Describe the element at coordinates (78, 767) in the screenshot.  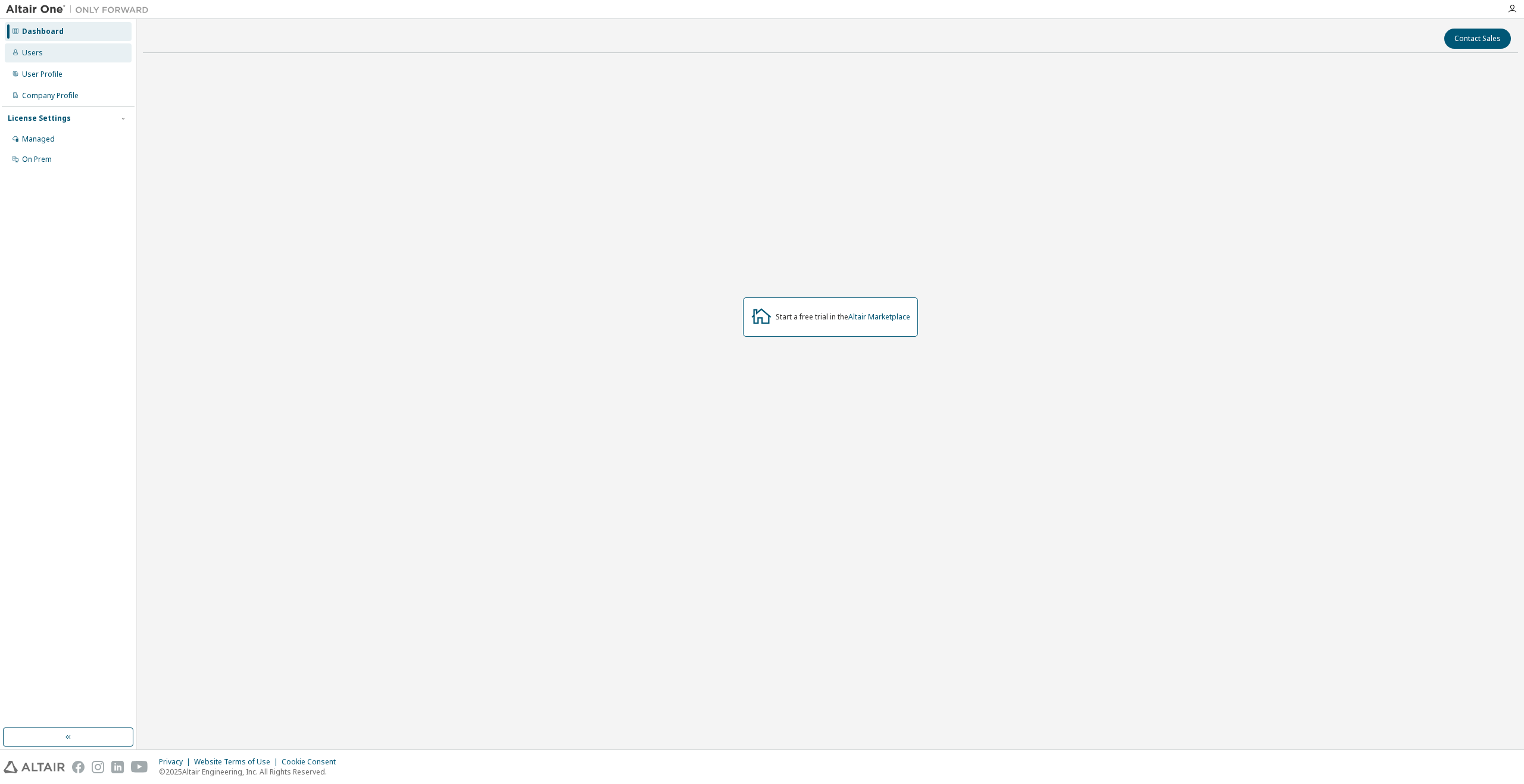
I see `img: facebook.svg` at that location.